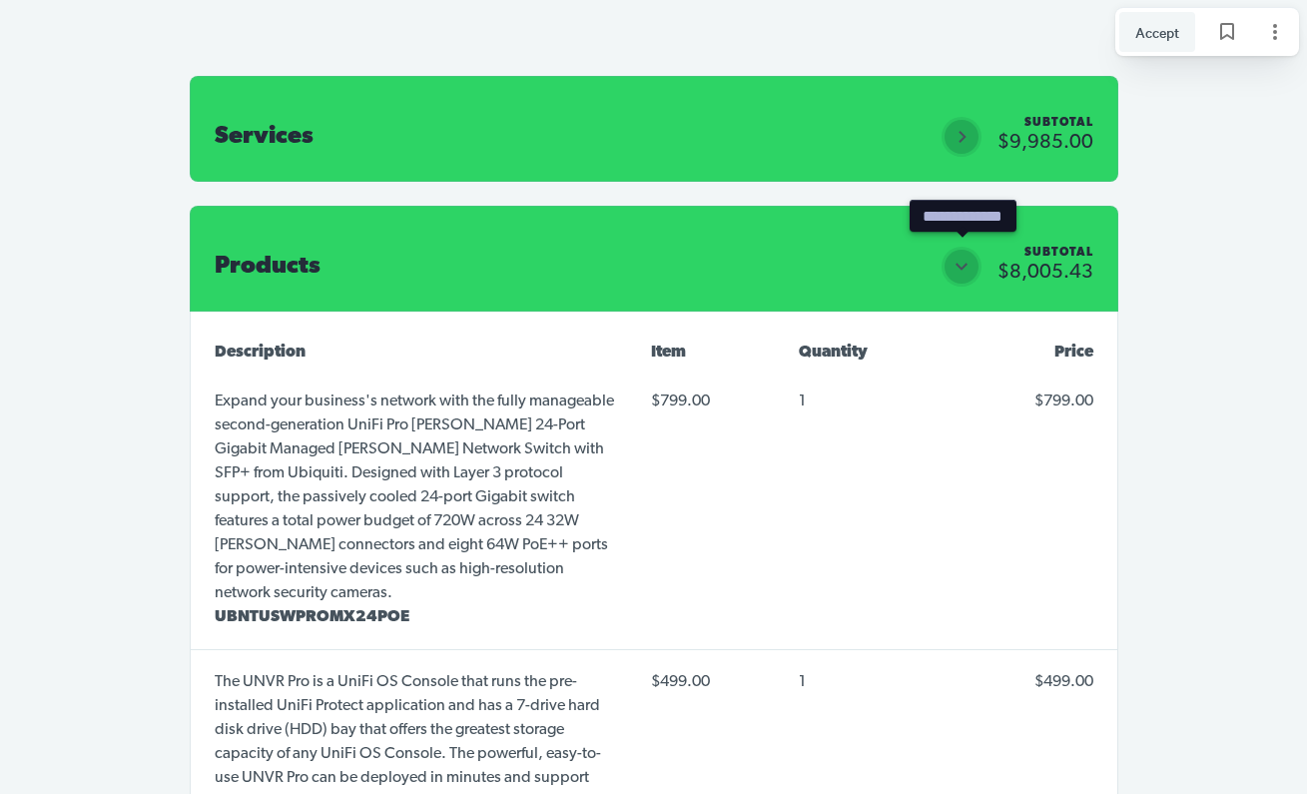 The image size is (1307, 794). What do you see at coordinates (961, 266) in the screenshot?
I see `button: Close section` at bounding box center [961, 266].